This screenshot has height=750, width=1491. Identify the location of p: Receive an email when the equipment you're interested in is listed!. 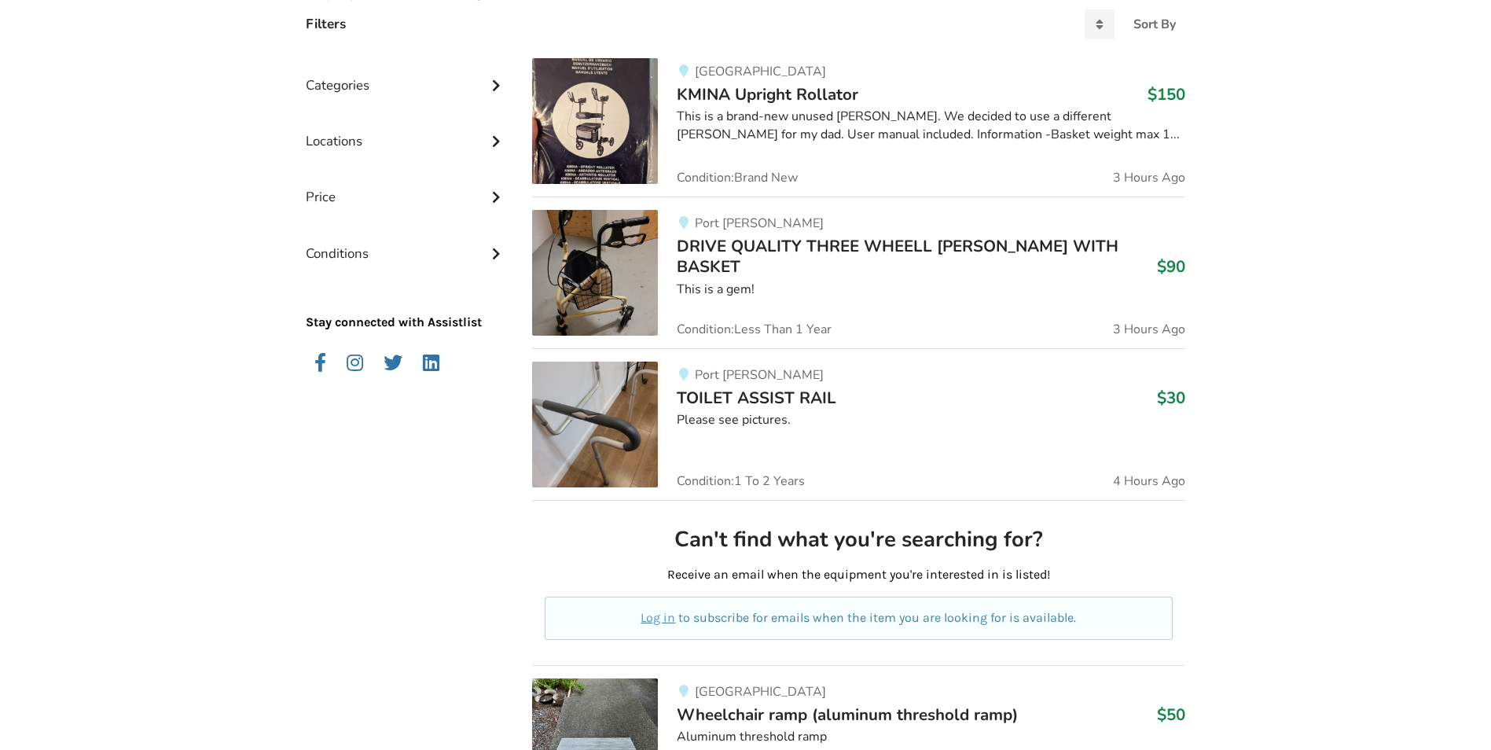
(858, 575).